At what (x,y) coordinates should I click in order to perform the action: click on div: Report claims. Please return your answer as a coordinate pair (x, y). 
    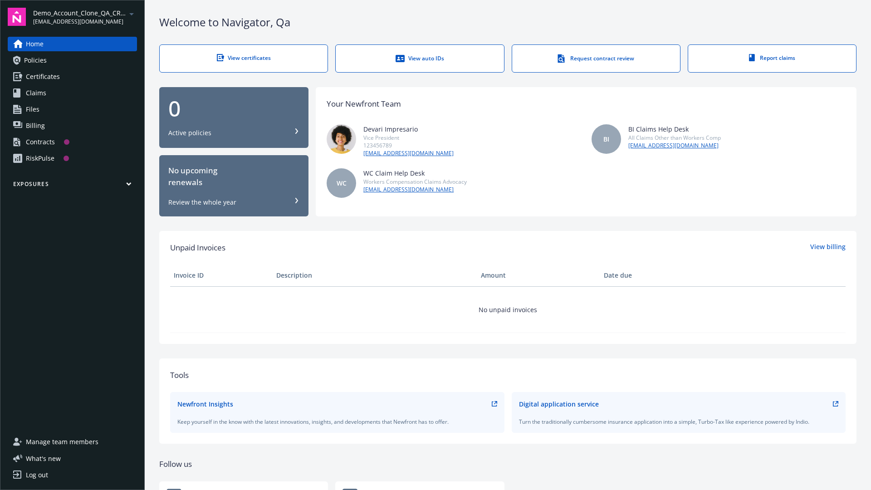
    Looking at the image, I should click on (772, 58).